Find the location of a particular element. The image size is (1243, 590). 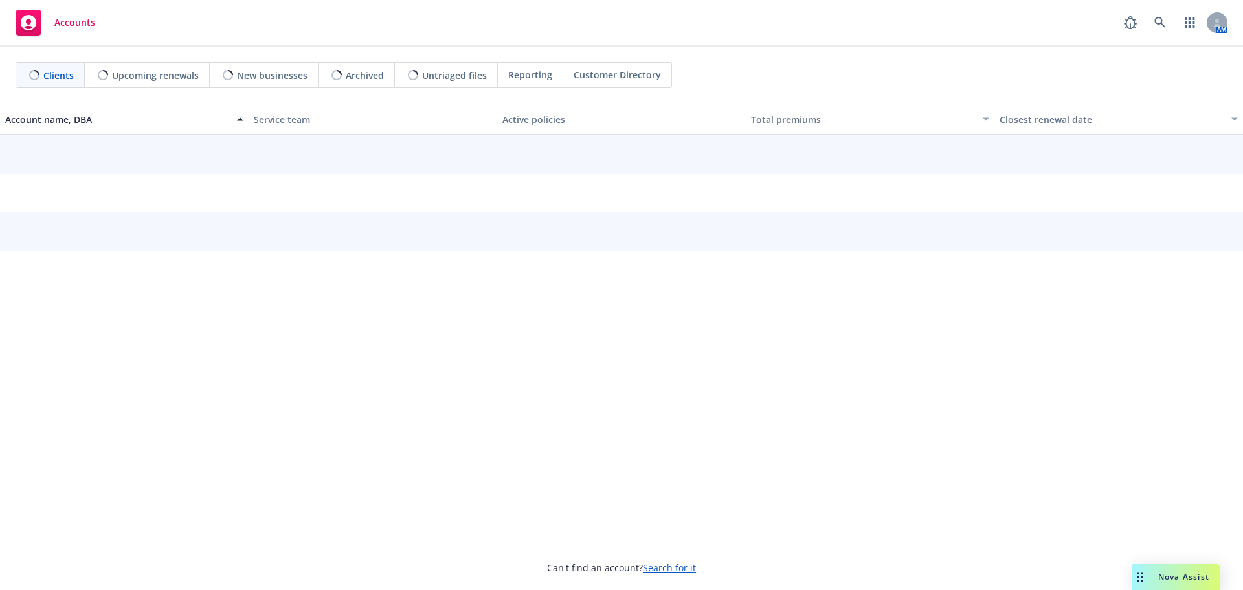

div: Drag to move is located at coordinates (1140, 577).